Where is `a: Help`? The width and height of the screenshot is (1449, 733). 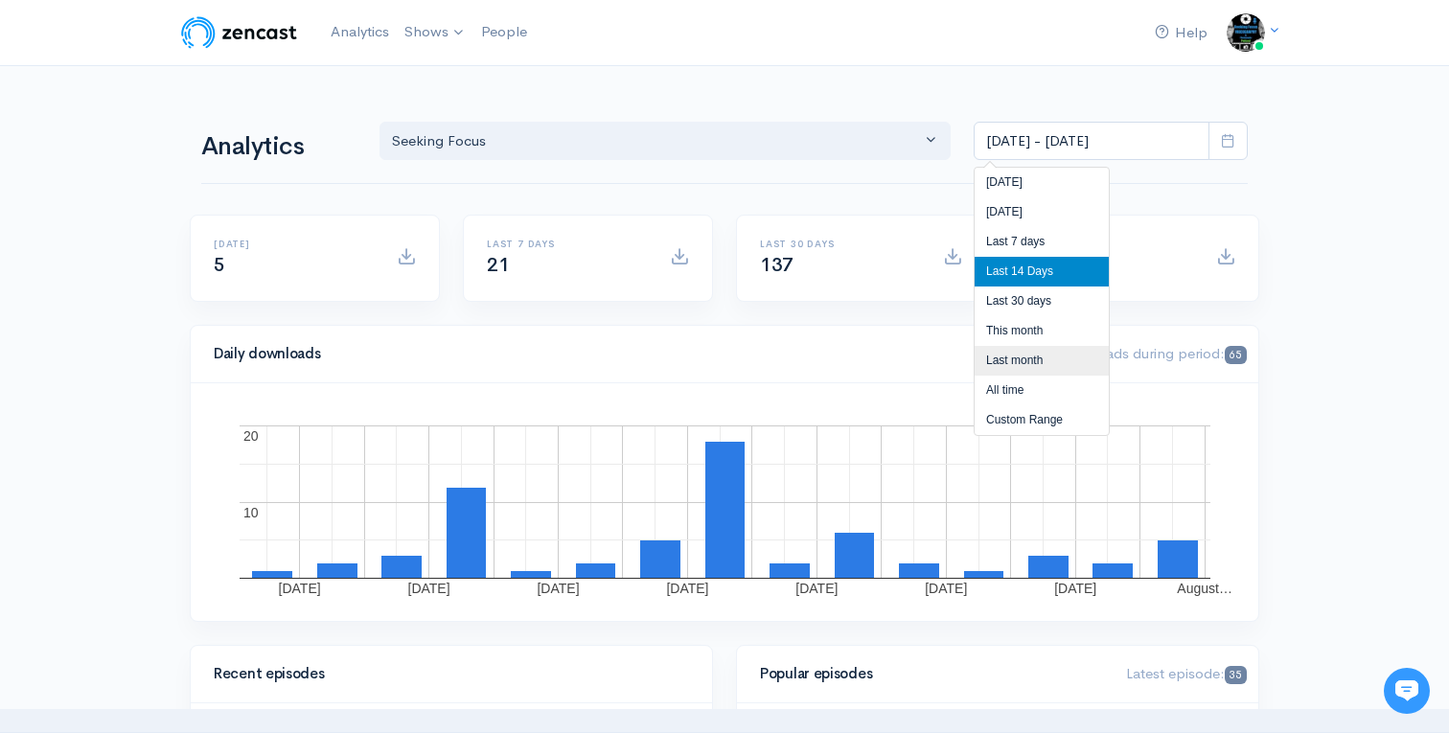
a: Help is located at coordinates (1181, 33).